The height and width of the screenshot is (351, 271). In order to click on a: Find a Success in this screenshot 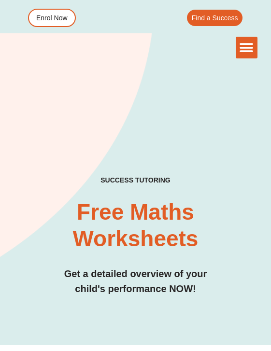, I will do `click(215, 18)`.